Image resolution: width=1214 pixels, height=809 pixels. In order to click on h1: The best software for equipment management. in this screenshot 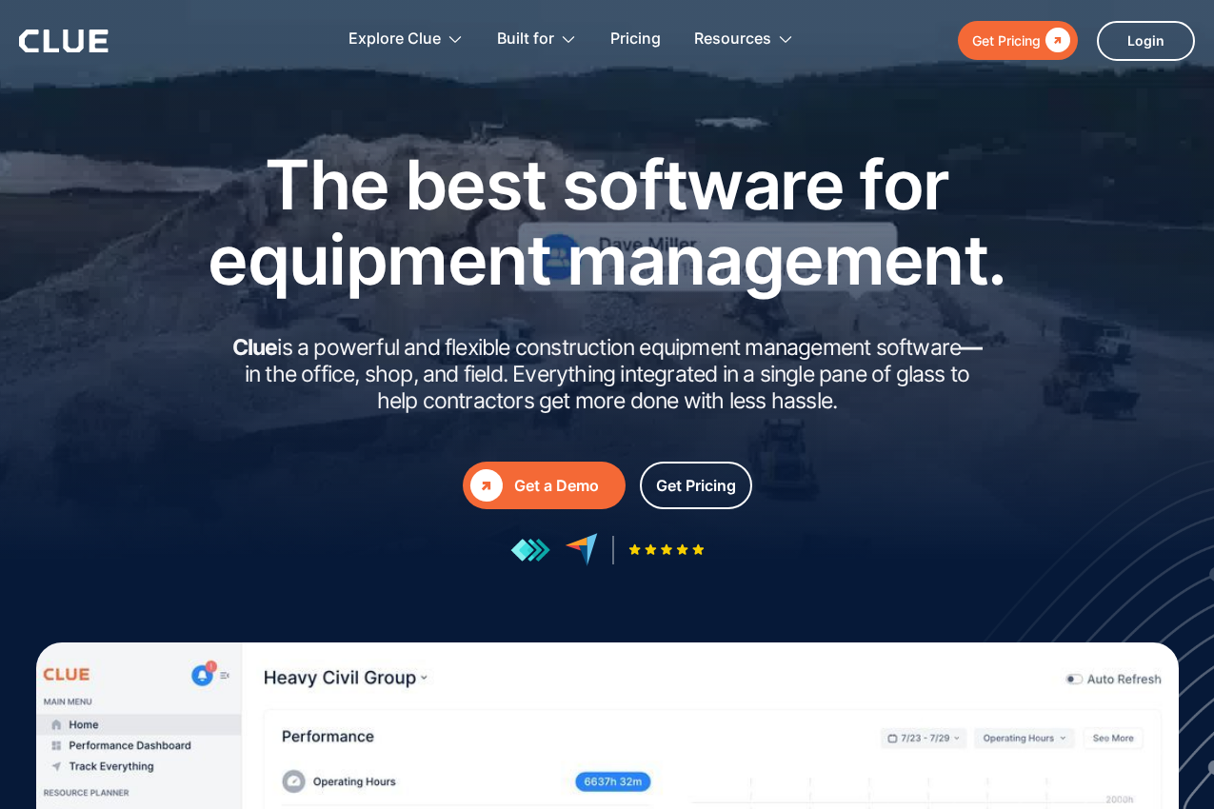, I will do `click(607, 222)`.